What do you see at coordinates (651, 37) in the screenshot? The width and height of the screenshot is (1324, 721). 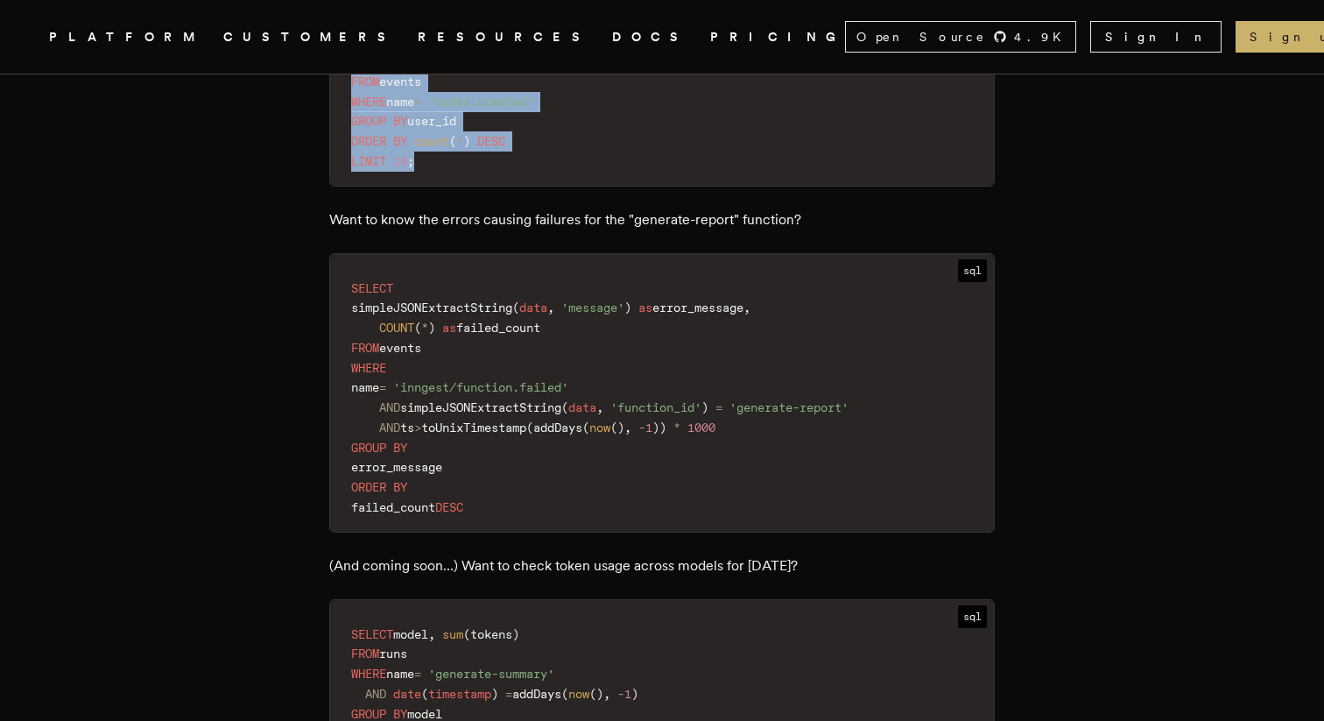 I see `a: DOCS` at bounding box center [651, 37].